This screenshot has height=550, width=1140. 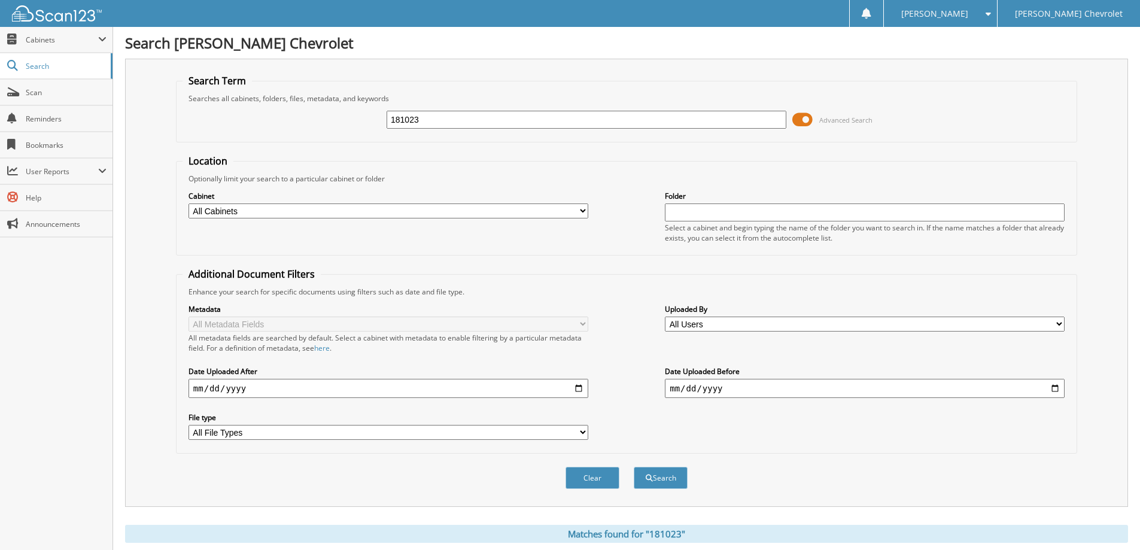 I want to click on div: All metadata fields are searched by default. Select a cabinet with metadata to enable filtering b..., so click(x=388, y=343).